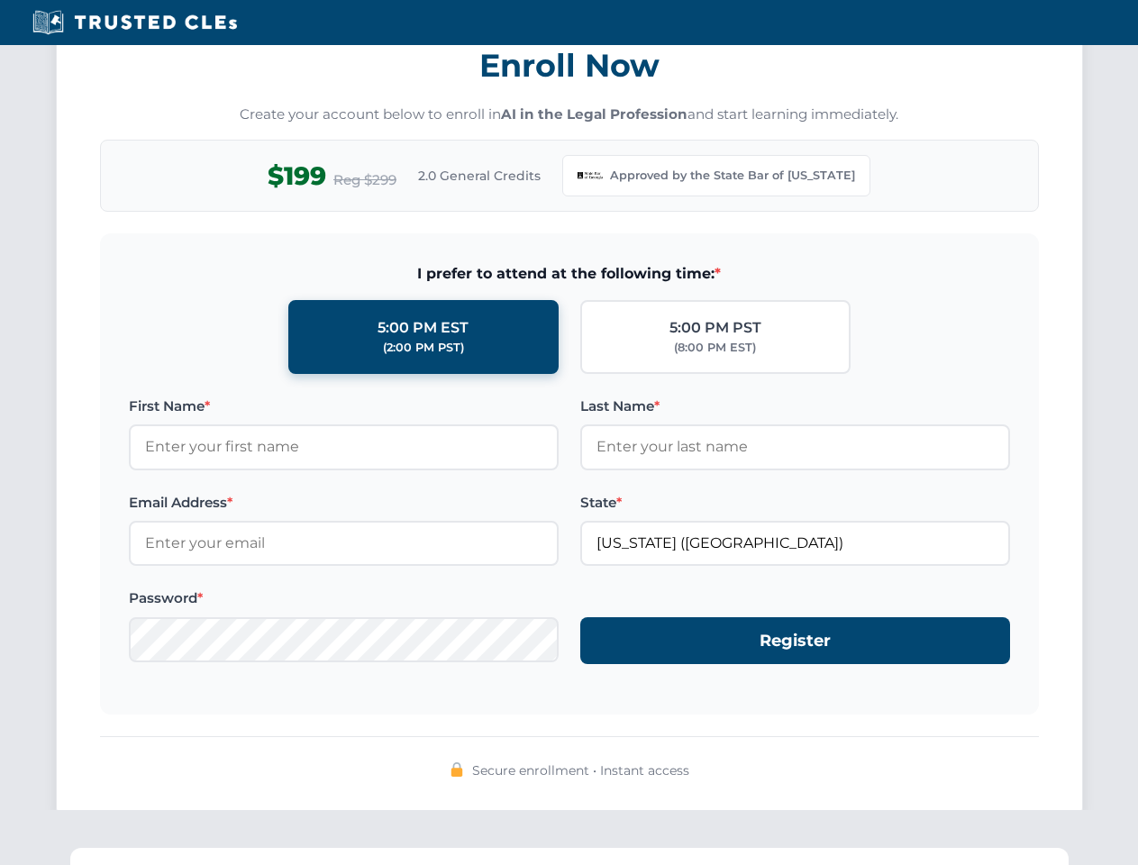 The width and height of the screenshot is (1138, 865). I want to click on label: Password, so click(343, 598).